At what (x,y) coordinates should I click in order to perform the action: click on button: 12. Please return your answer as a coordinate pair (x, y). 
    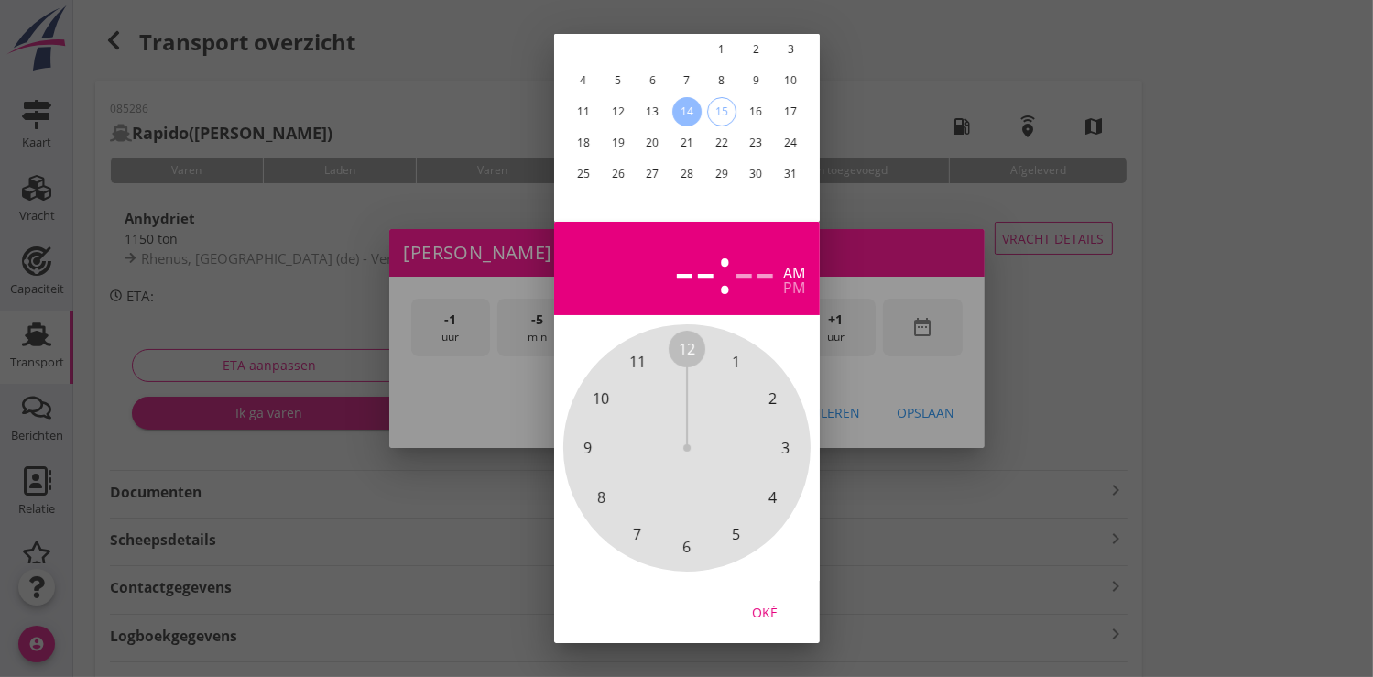
    Looking at the image, I should click on (617, 112).